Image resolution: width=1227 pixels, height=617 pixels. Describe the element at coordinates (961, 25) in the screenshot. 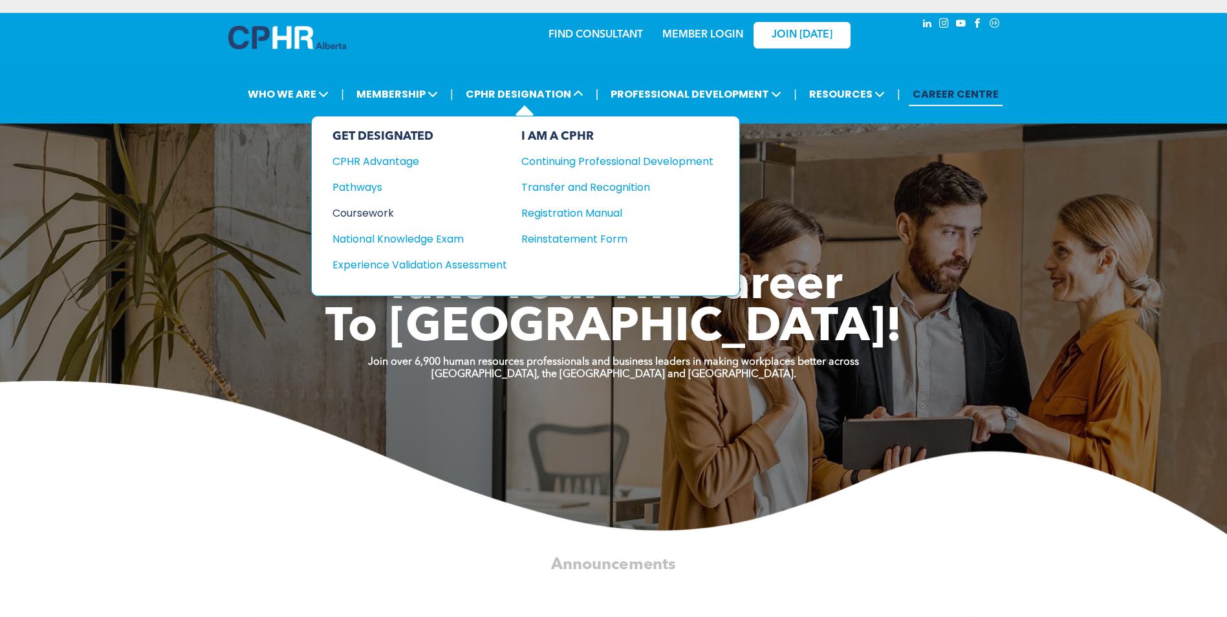

I see `a: youtube` at that location.